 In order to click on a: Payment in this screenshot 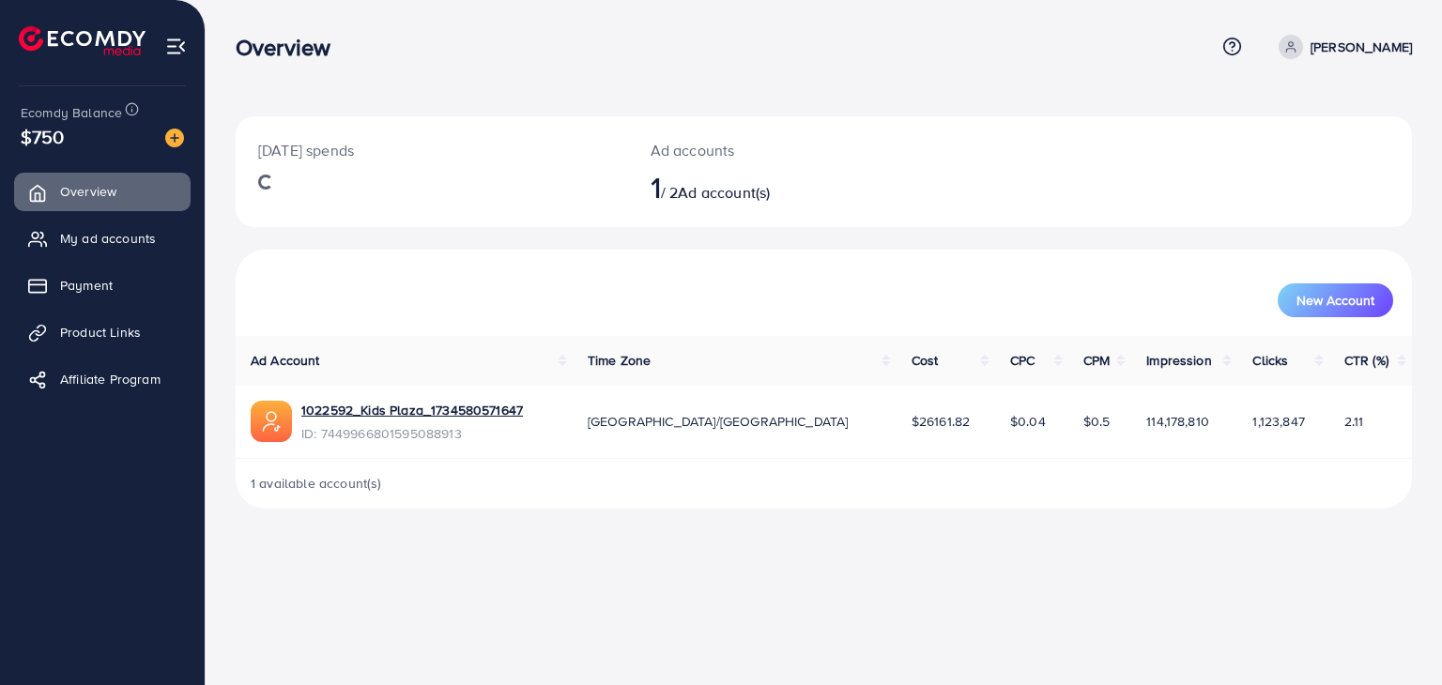, I will do `click(102, 285)`.